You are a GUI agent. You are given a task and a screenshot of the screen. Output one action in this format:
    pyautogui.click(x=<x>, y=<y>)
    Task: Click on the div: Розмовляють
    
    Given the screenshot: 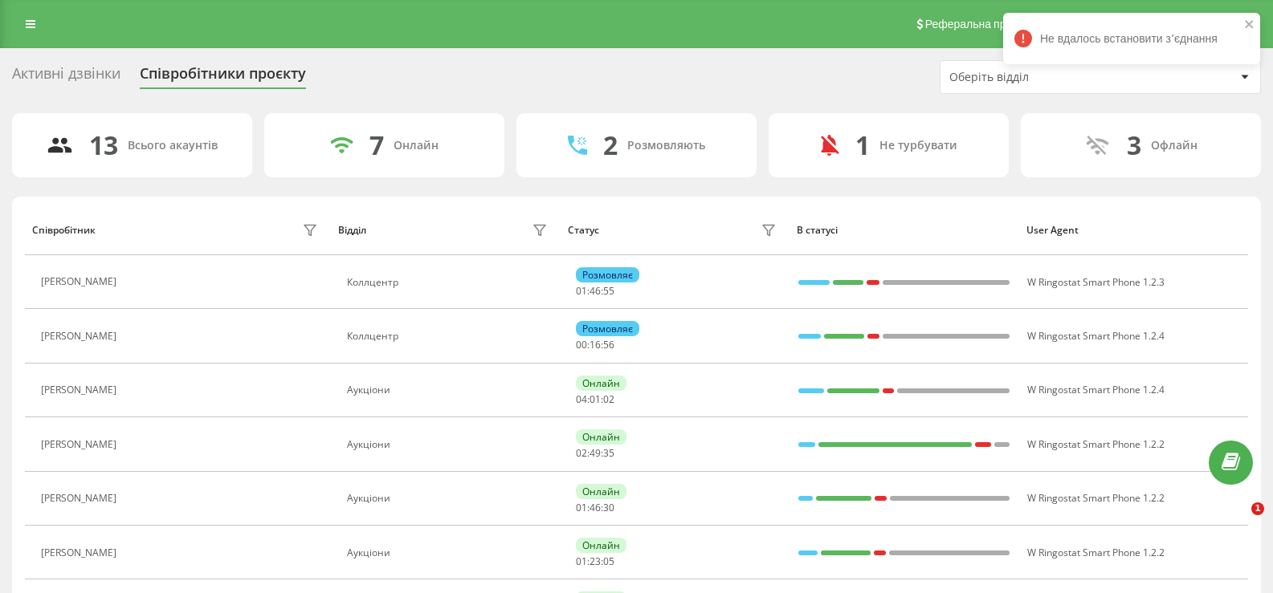 What is the action you would take?
    pyautogui.click(x=666, y=145)
    